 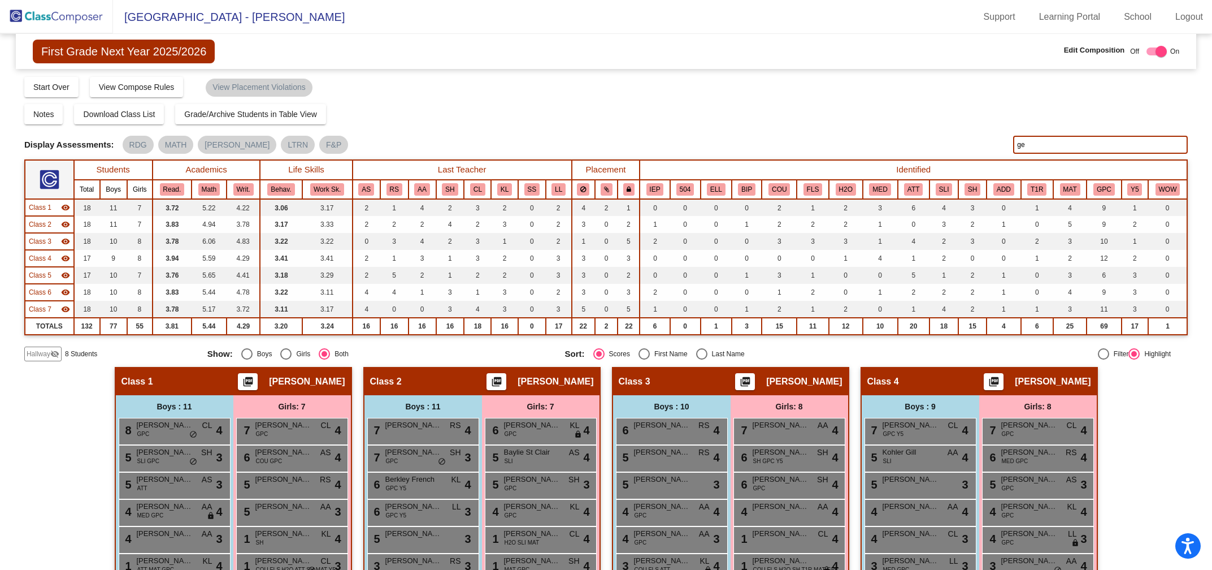 What do you see at coordinates (114, 207) in the screenshot?
I see `td: 11` at bounding box center [114, 207].